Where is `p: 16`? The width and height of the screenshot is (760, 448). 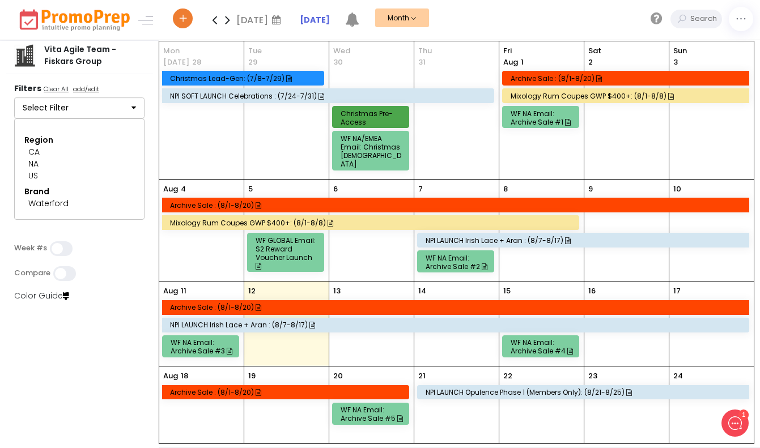
p: 16 is located at coordinates (591, 291).